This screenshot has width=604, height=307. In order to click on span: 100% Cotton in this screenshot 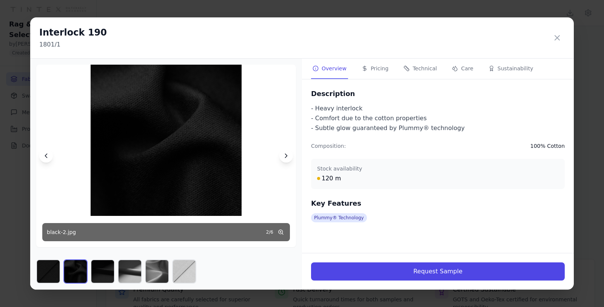, I will do `click(548, 146)`.